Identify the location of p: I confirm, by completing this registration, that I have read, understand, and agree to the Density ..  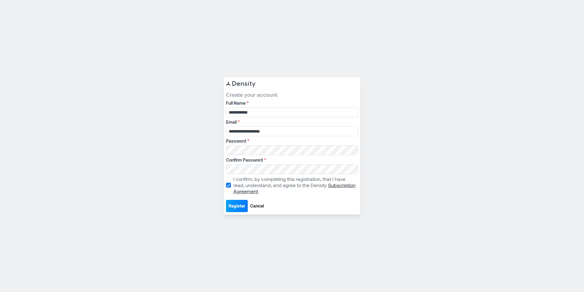
(295, 185).